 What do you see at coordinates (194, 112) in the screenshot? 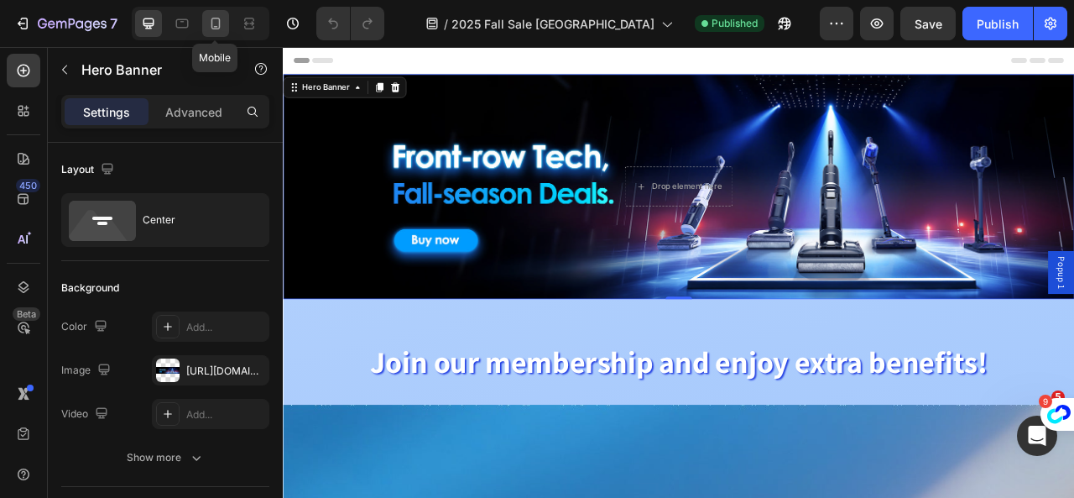
I see `p: Advanced` at bounding box center [194, 112].